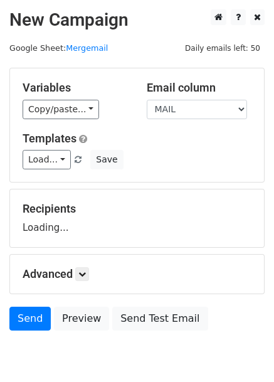 The height and width of the screenshot is (382, 274). What do you see at coordinates (75, 88) in the screenshot?
I see `h5: Variables` at bounding box center [75, 88].